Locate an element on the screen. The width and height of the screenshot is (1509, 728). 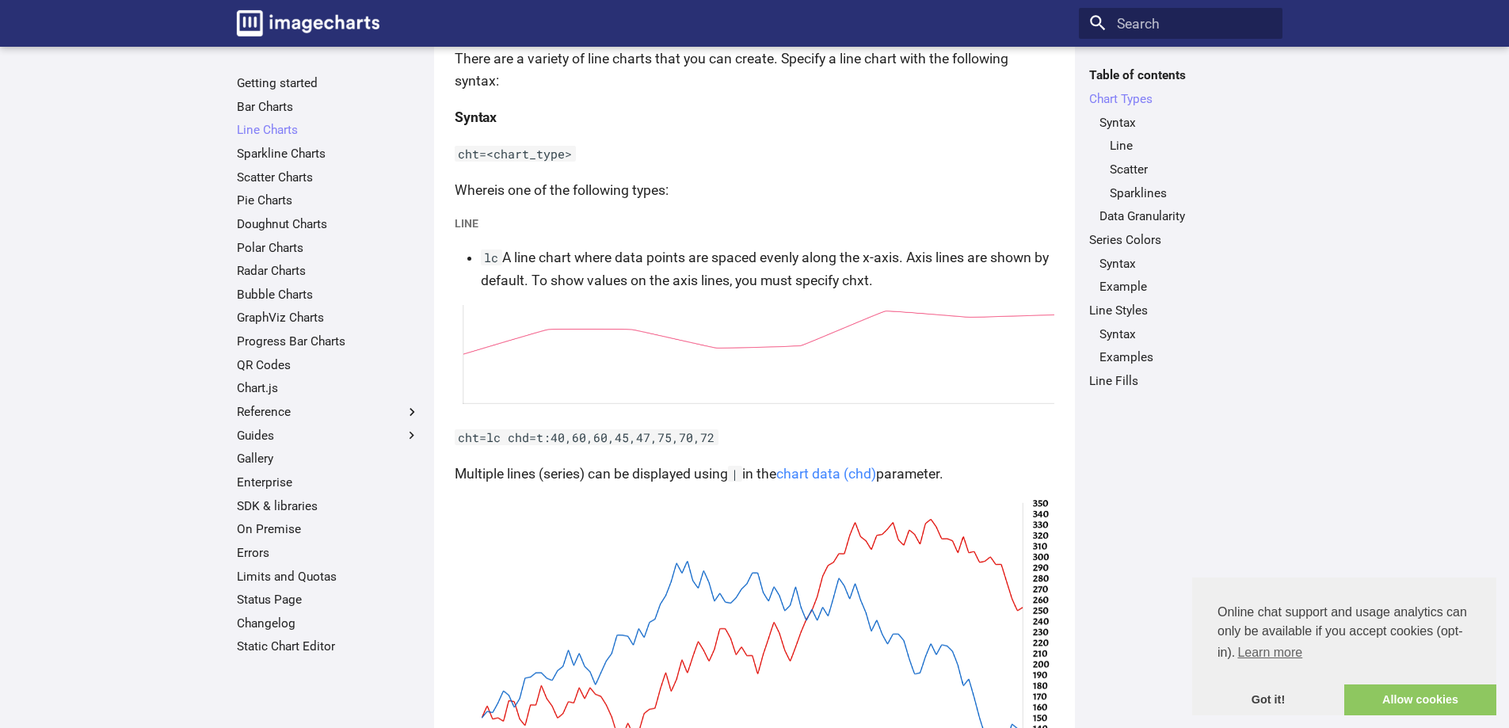
a: dismiss cookie message is located at coordinates (1268, 700).